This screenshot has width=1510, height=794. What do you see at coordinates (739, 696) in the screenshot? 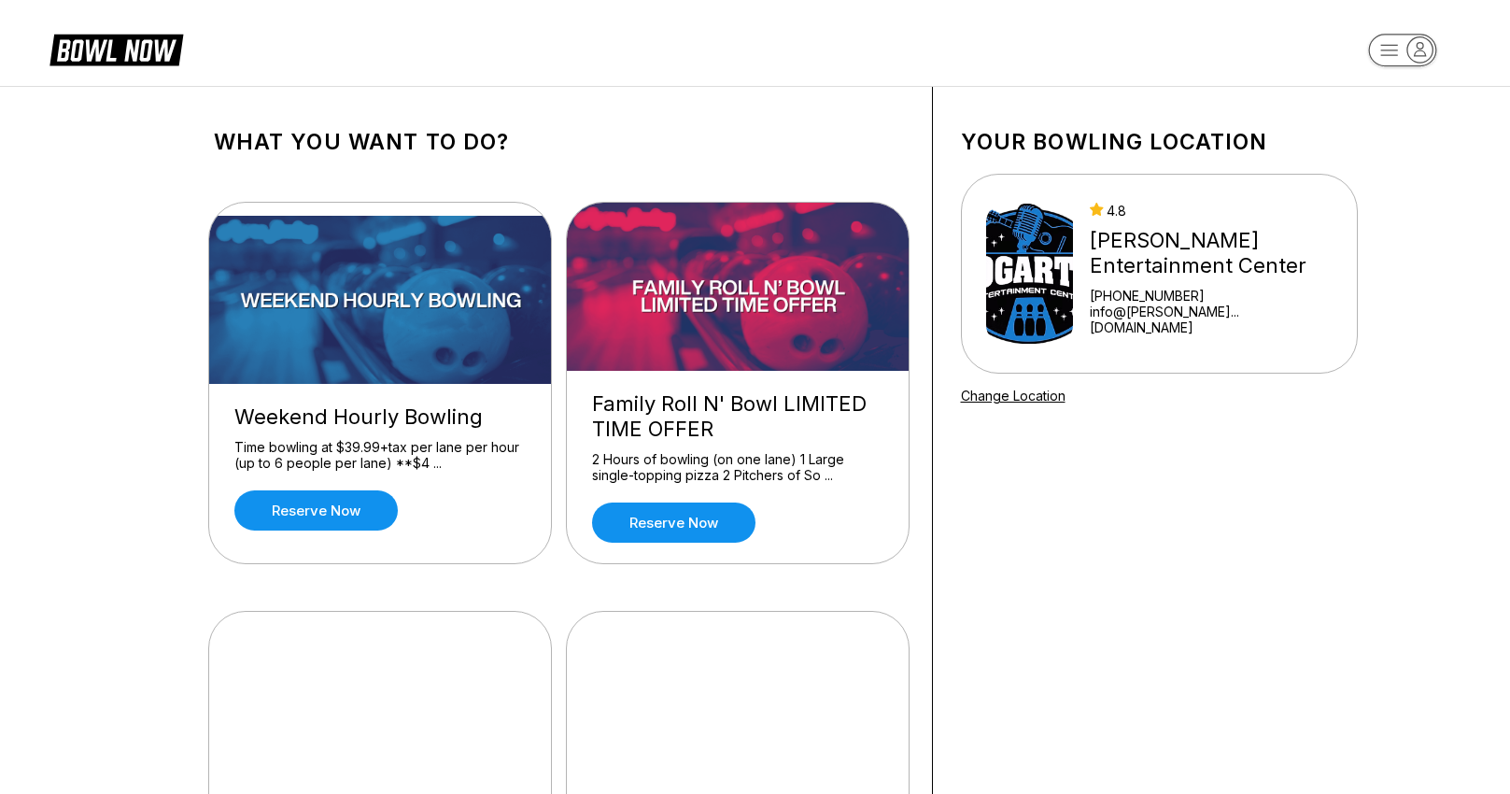
I see `img: Weekday (LEAGUE DISCOUNT)` at bounding box center [739, 696].